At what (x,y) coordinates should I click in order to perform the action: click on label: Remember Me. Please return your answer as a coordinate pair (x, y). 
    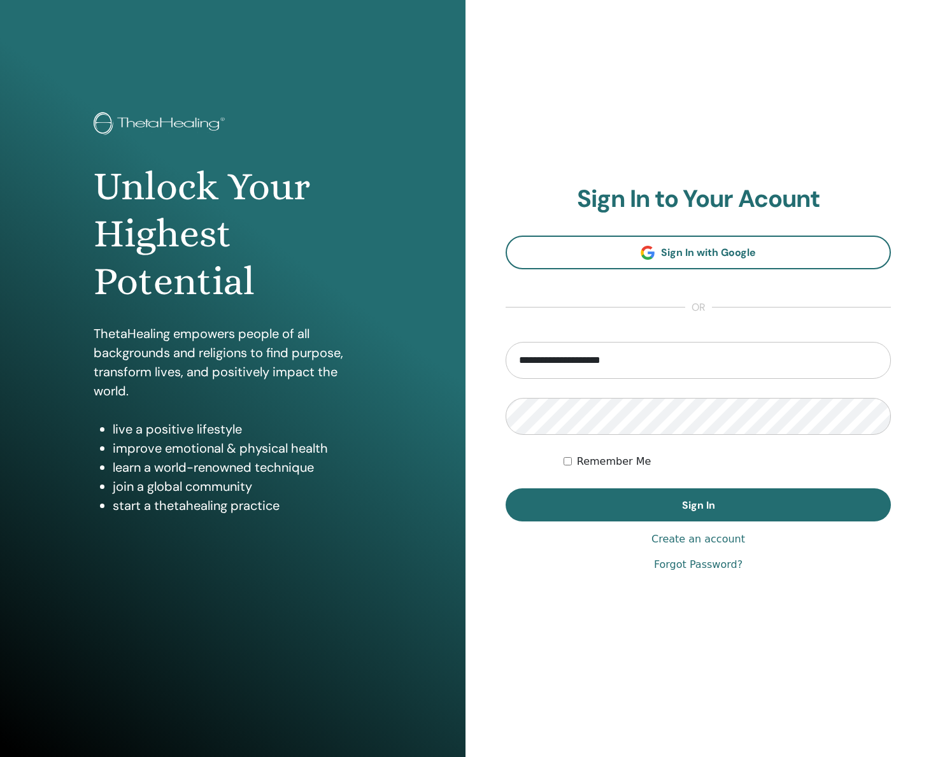
    Looking at the image, I should click on (614, 462).